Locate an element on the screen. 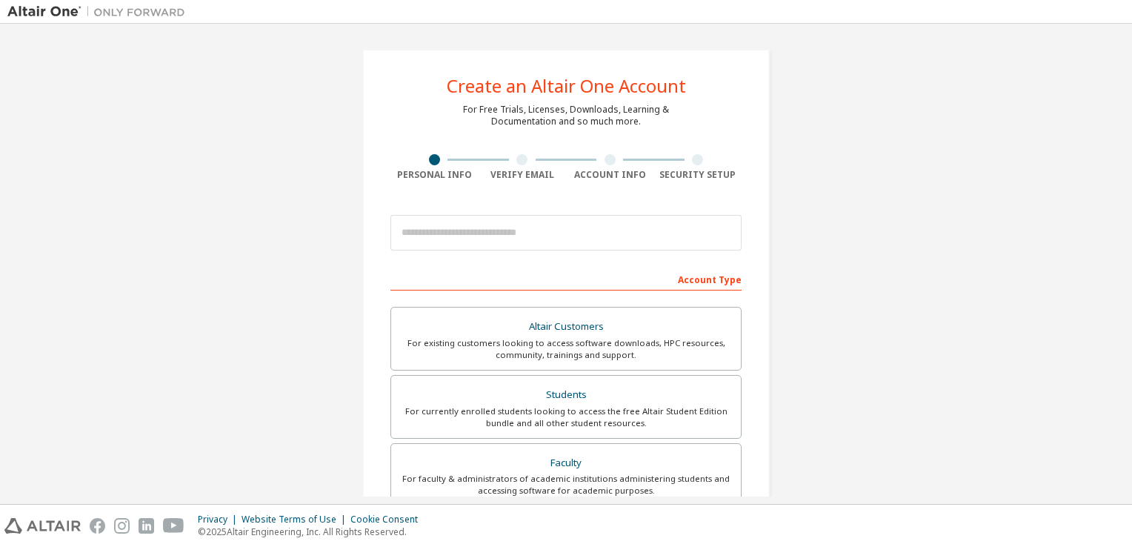 The height and width of the screenshot is (547, 1132). img: Altair One is located at coordinates (100, 12).